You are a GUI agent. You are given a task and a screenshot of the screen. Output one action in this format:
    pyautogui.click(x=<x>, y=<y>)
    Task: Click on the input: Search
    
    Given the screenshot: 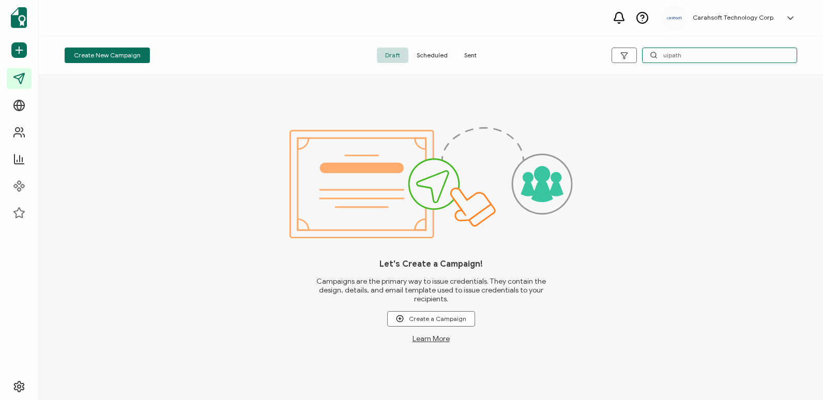 What is the action you would take?
    pyautogui.click(x=719, y=55)
    